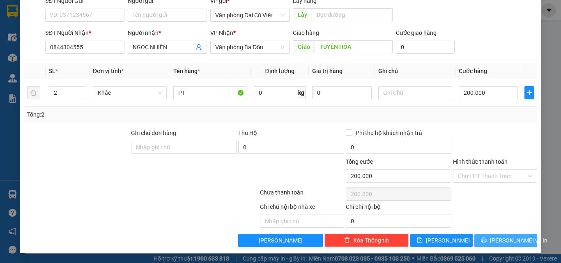  I want to click on span: plus, so click(529, 93).